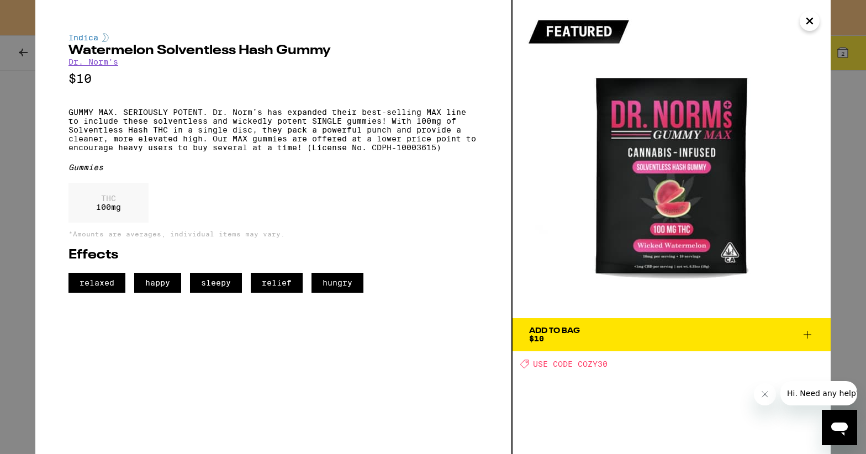 This screenshot has height=454, width=866. What do you see at coordinates (216, 283) in the screenshot?
I see `span: sleepy` at bounding box center [216, 283].